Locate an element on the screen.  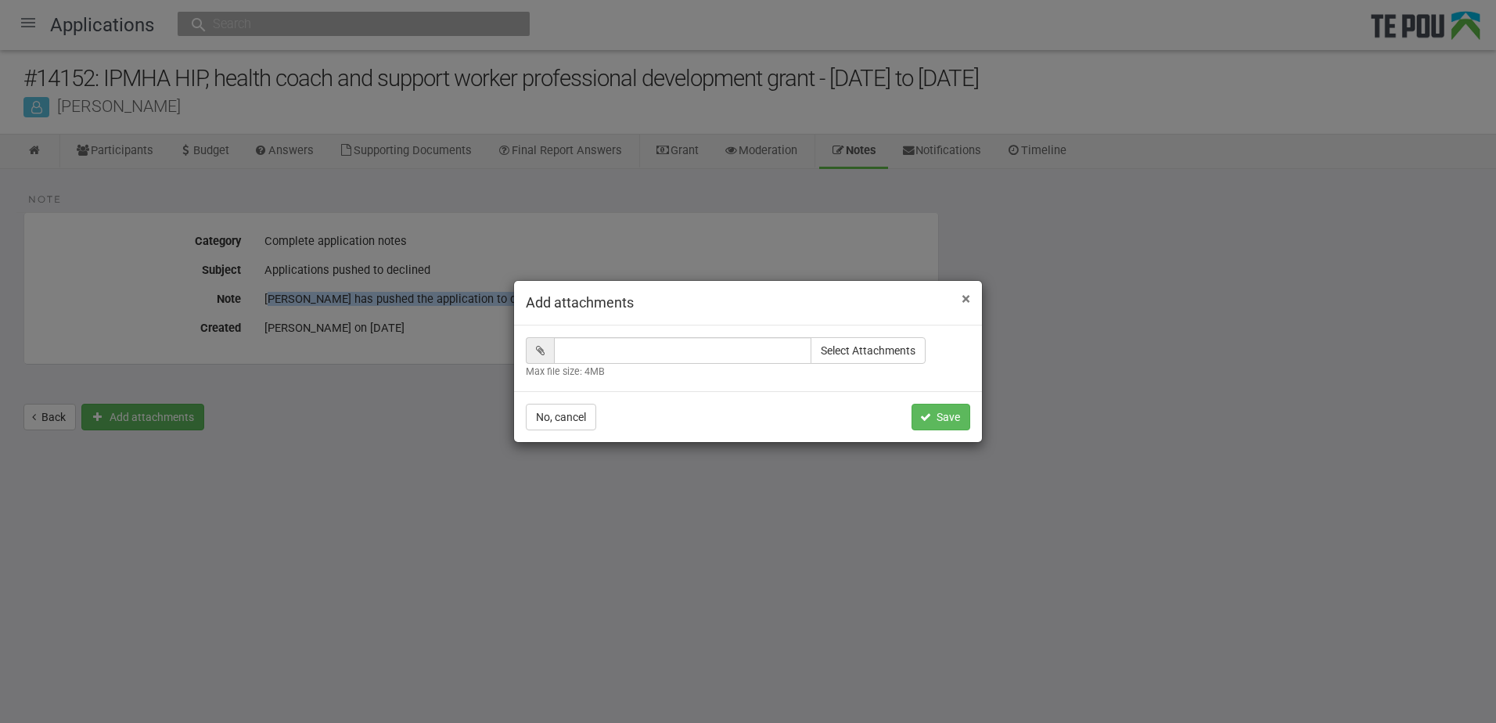
button: Save is located at coordinates (941, 417).